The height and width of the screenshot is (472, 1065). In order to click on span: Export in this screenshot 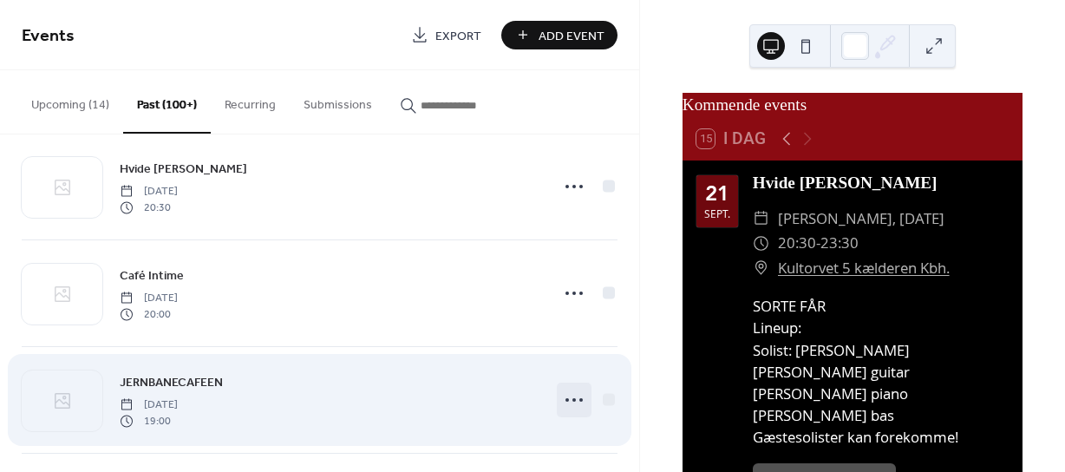, I will do `click(458, 36)`.